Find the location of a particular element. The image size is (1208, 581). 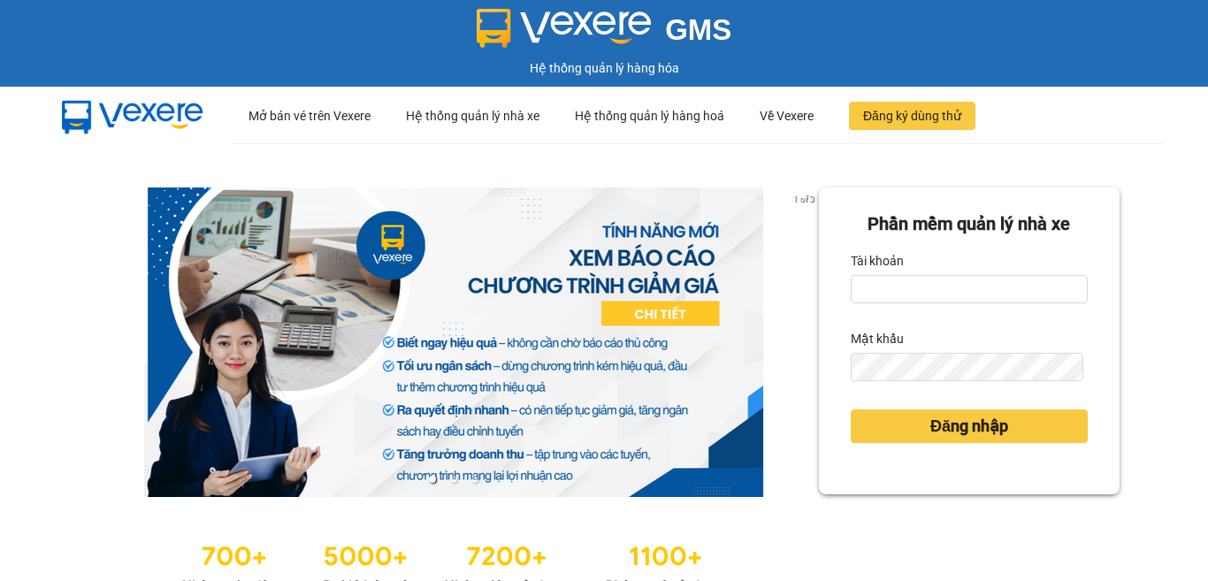

span: GMS is located at coordinates (698, 29).